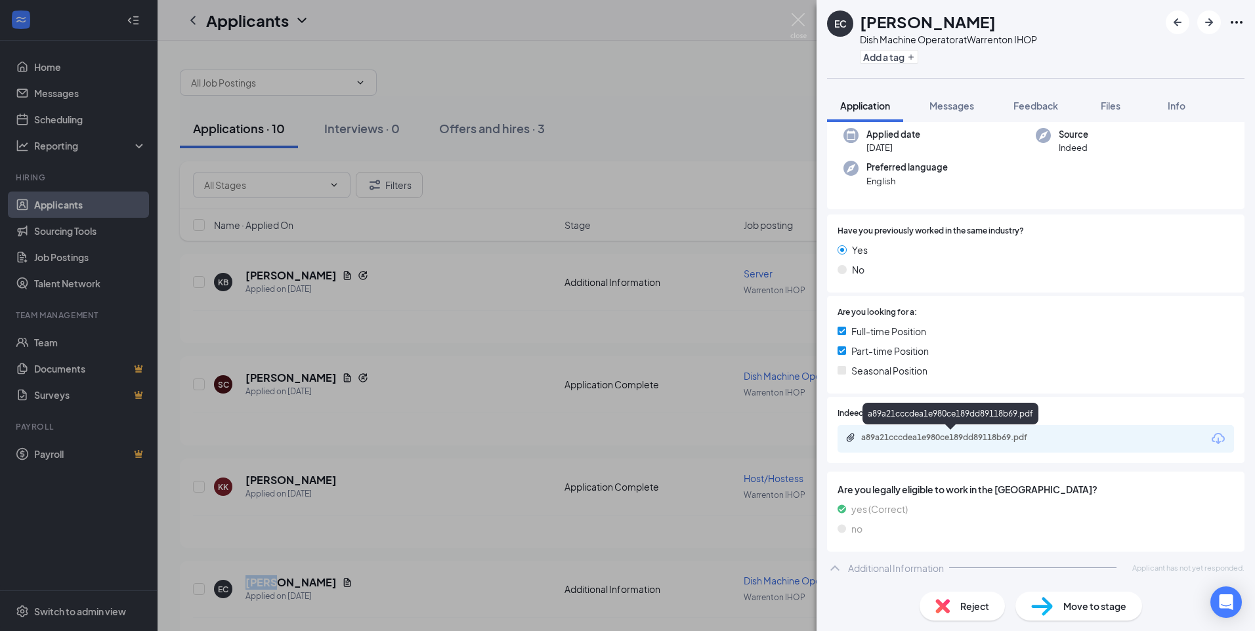 This screenshot has width=1255, height=631. What do you see at coordinates (1095, 606) in the screenshot?
I see `span: Move to stage` at bounding box center [1095, 606].